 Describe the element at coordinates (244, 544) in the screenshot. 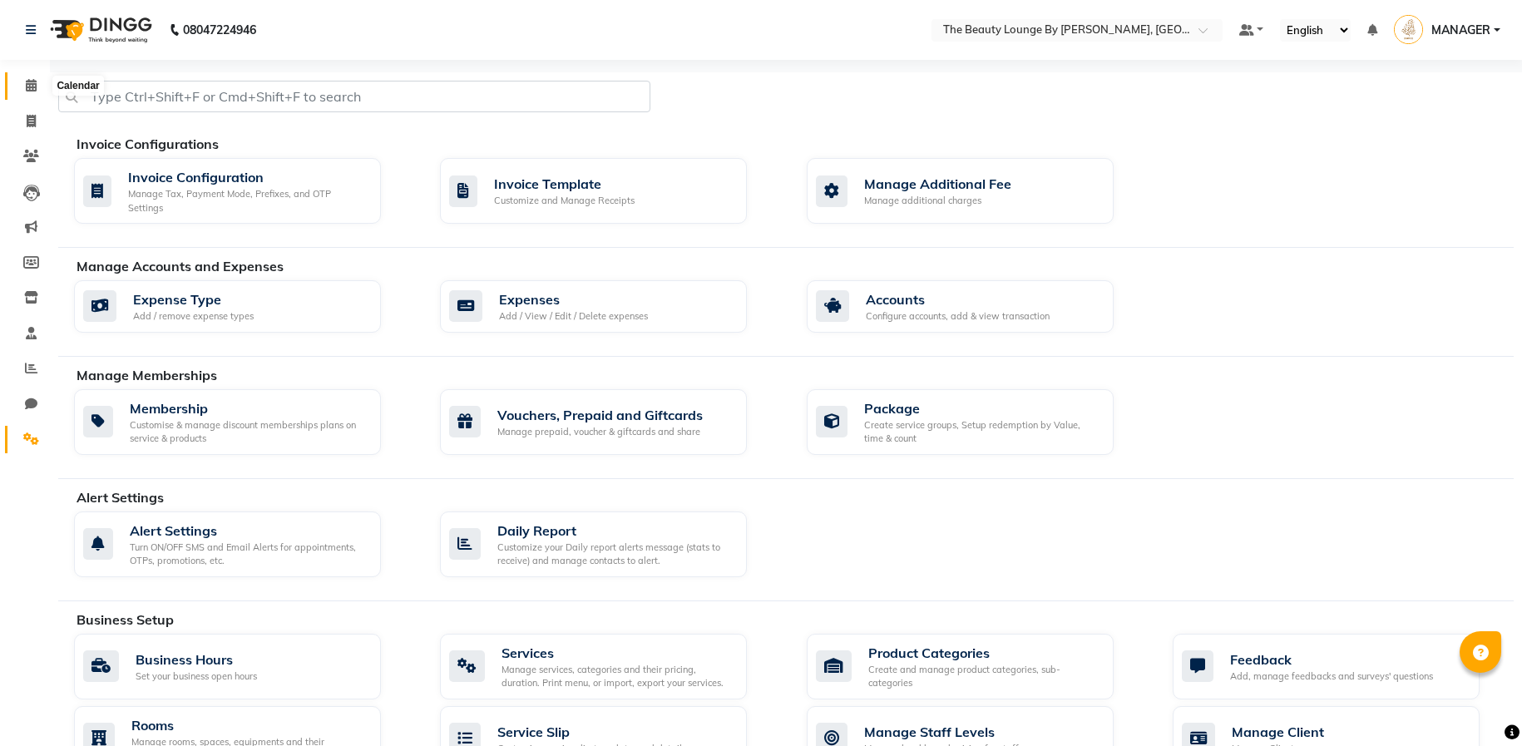

I see `a: Alert SettingsTurn ON/OFF SMS and Email Alerts for appointments, OTPs, promotions, etc.` at that location.